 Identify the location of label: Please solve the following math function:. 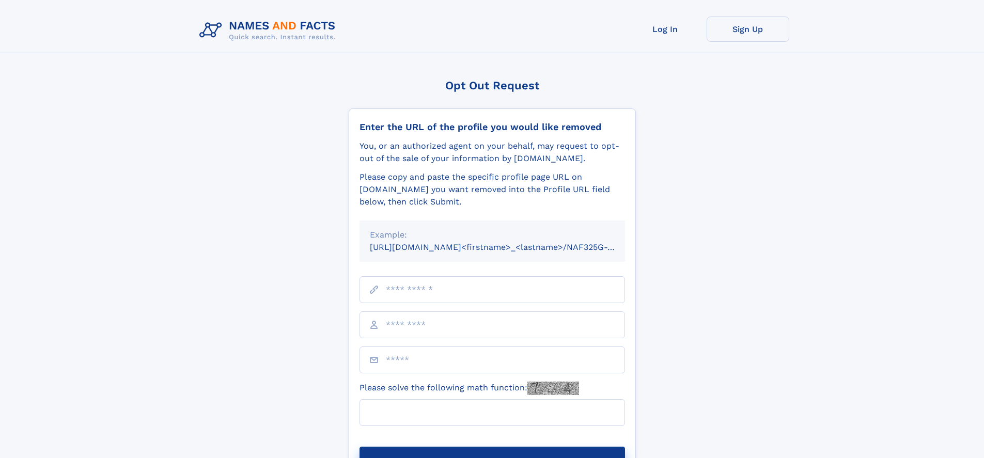
(469, 388).